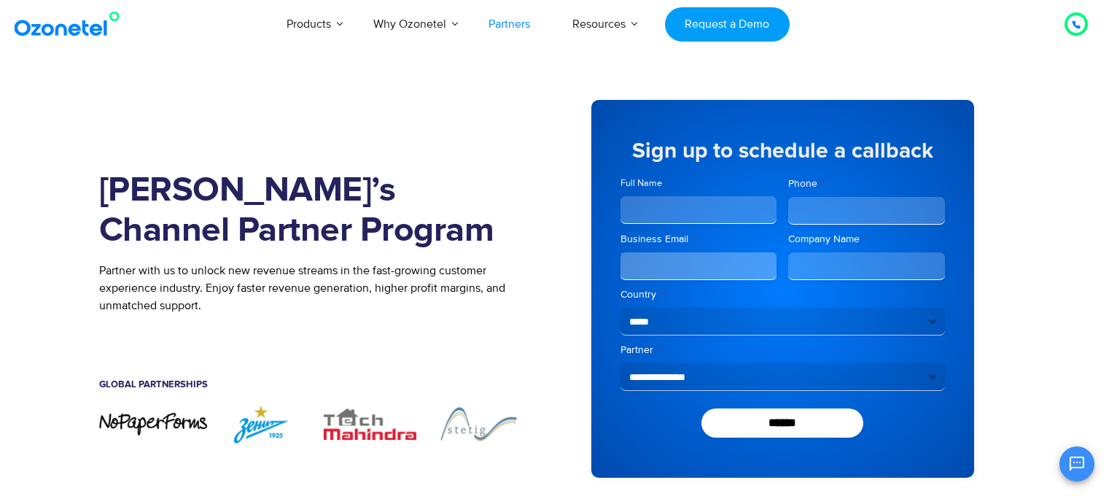 The width and height of the screenshot is (1109, 496). What do you see at coordinates (316, 424) in the screenshot?
I see `div: Image Carousel` at bounding box center [316, 424].